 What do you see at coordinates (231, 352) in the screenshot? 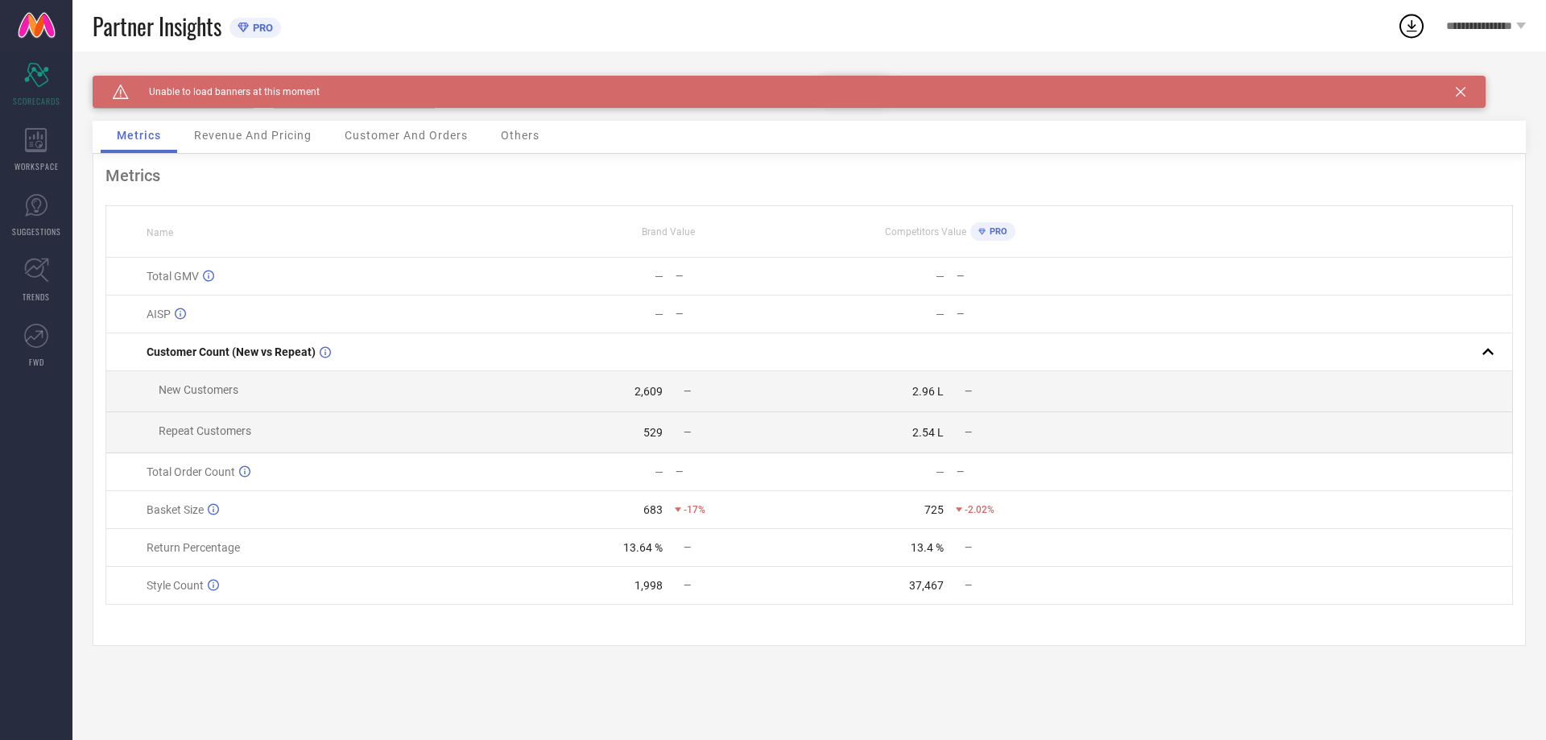
I see `span: Customer Count (New vs Repeat)` at bounding box center [231, 352].